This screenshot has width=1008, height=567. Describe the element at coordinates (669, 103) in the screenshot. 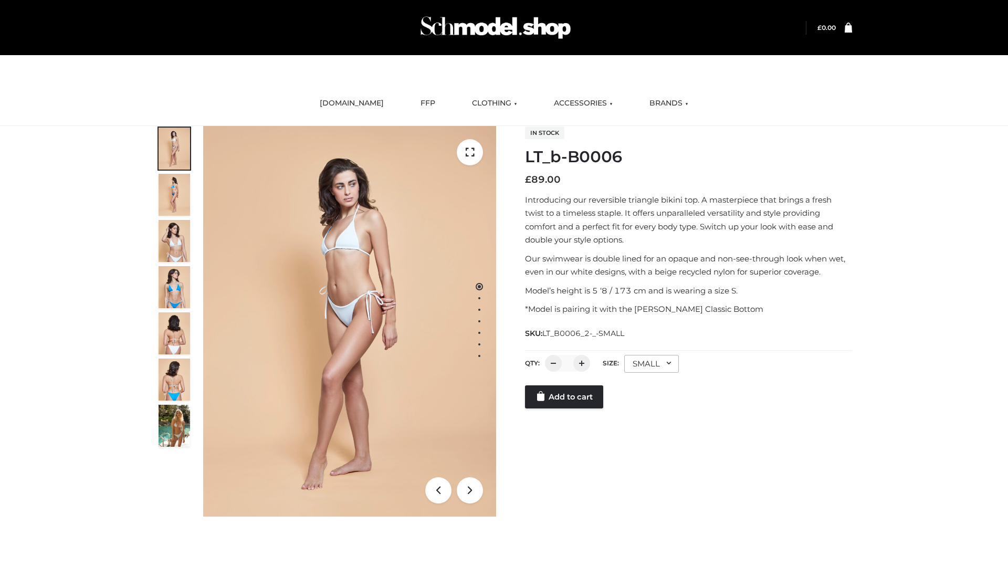

I see `a: BRANDS` at that location.